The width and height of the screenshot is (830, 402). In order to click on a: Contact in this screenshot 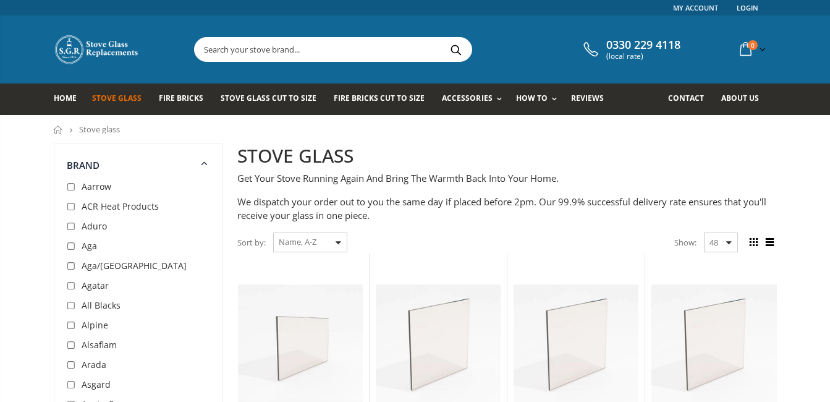, I will do `click(690, 99)`.